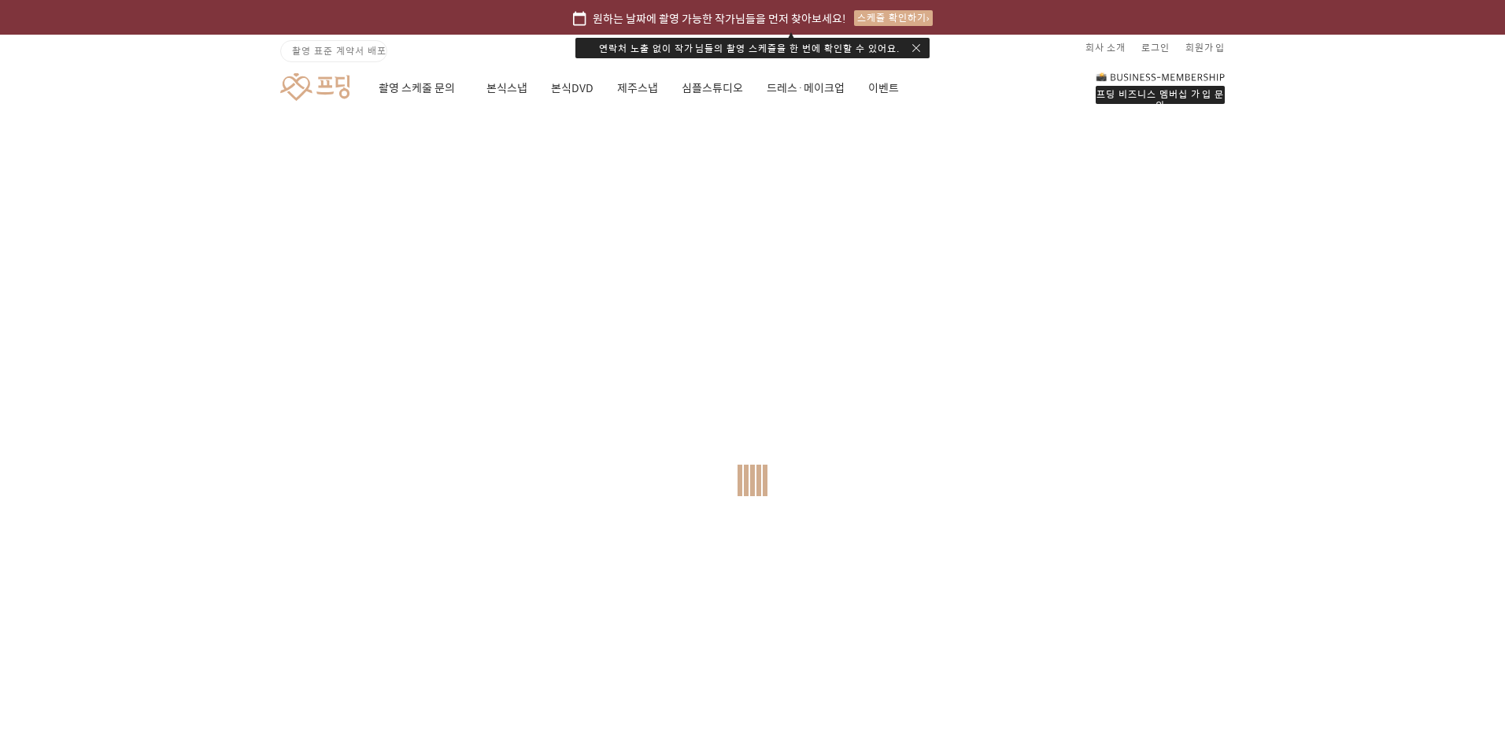 The image size is (1505, 734). I want to click on a: 심플스튜디오, so click(712, 88).